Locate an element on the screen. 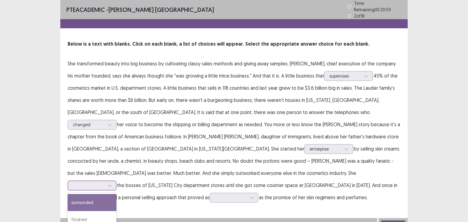  div: surrounded is located at coordinates (92, 203).